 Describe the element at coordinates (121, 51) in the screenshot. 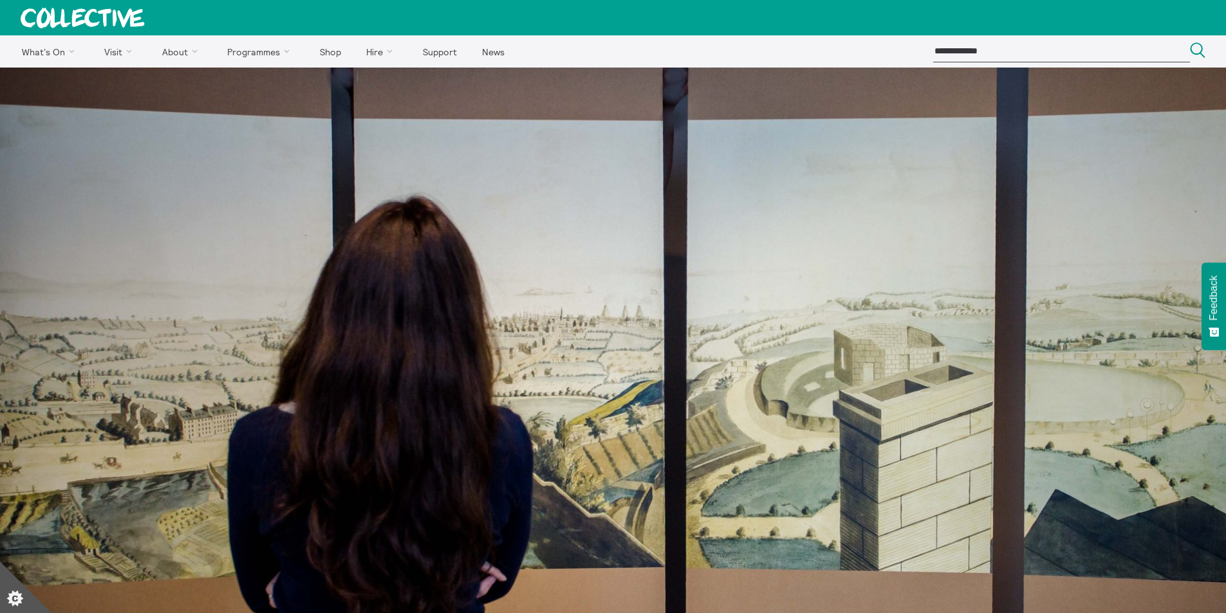

I see `a: Visit` at that location.